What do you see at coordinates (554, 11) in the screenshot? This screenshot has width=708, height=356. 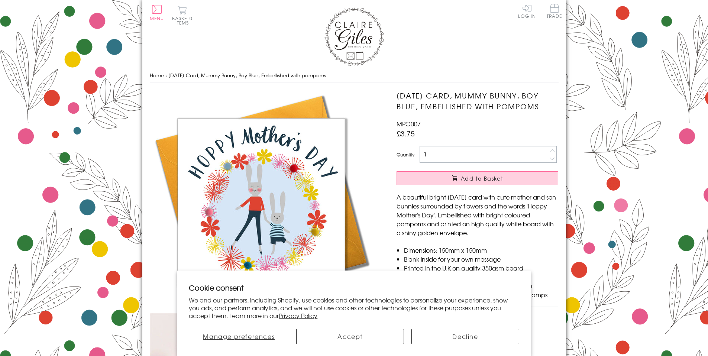 I see `span: Trade` at bounding box center [554, 11].